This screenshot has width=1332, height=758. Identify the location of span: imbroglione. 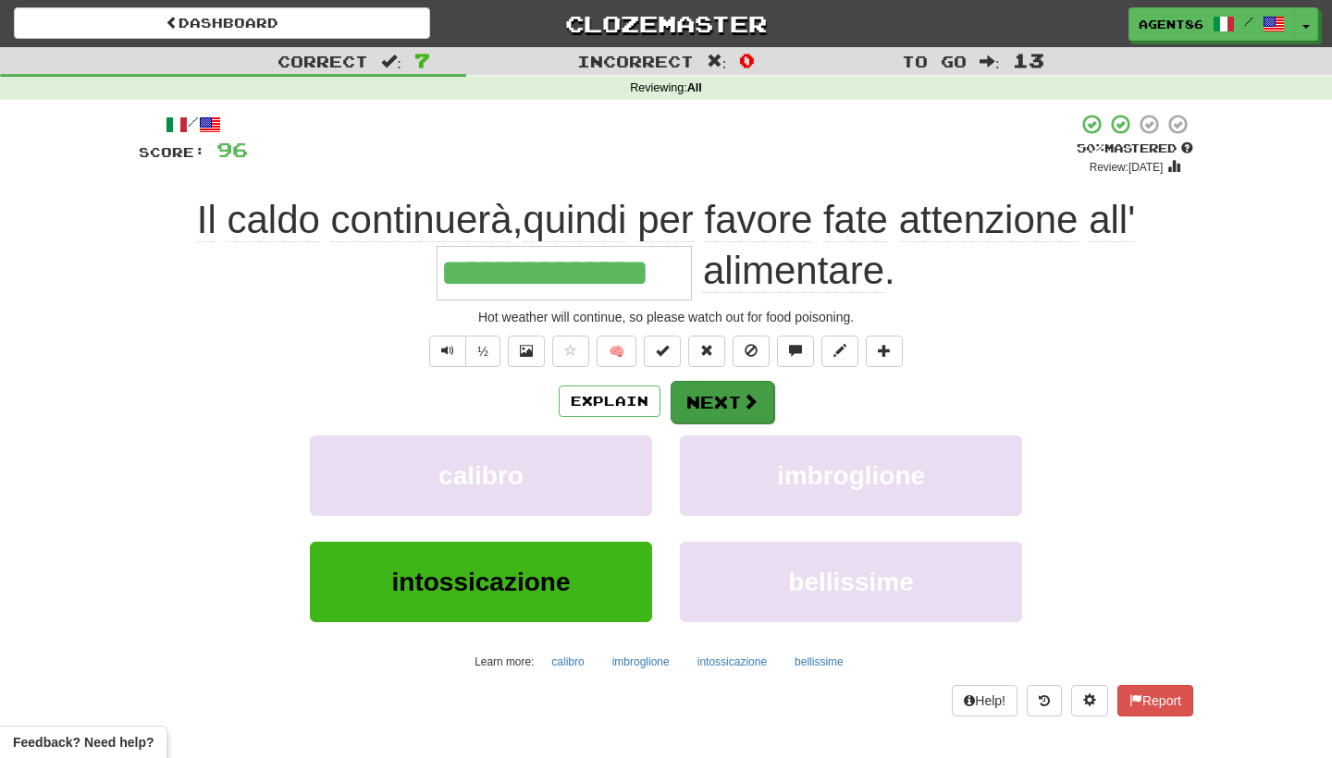
(851, 475).